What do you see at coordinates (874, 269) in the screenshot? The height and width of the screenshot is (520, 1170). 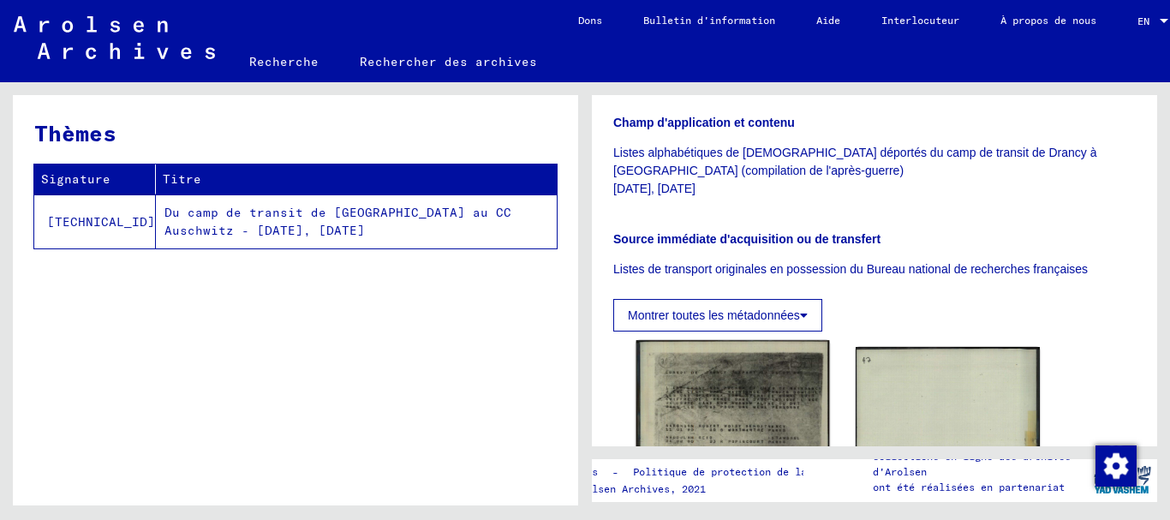 I see `p: Listes de transport originales en possession du Bureau national de recherches françaises` at bounding box center [874, 269].